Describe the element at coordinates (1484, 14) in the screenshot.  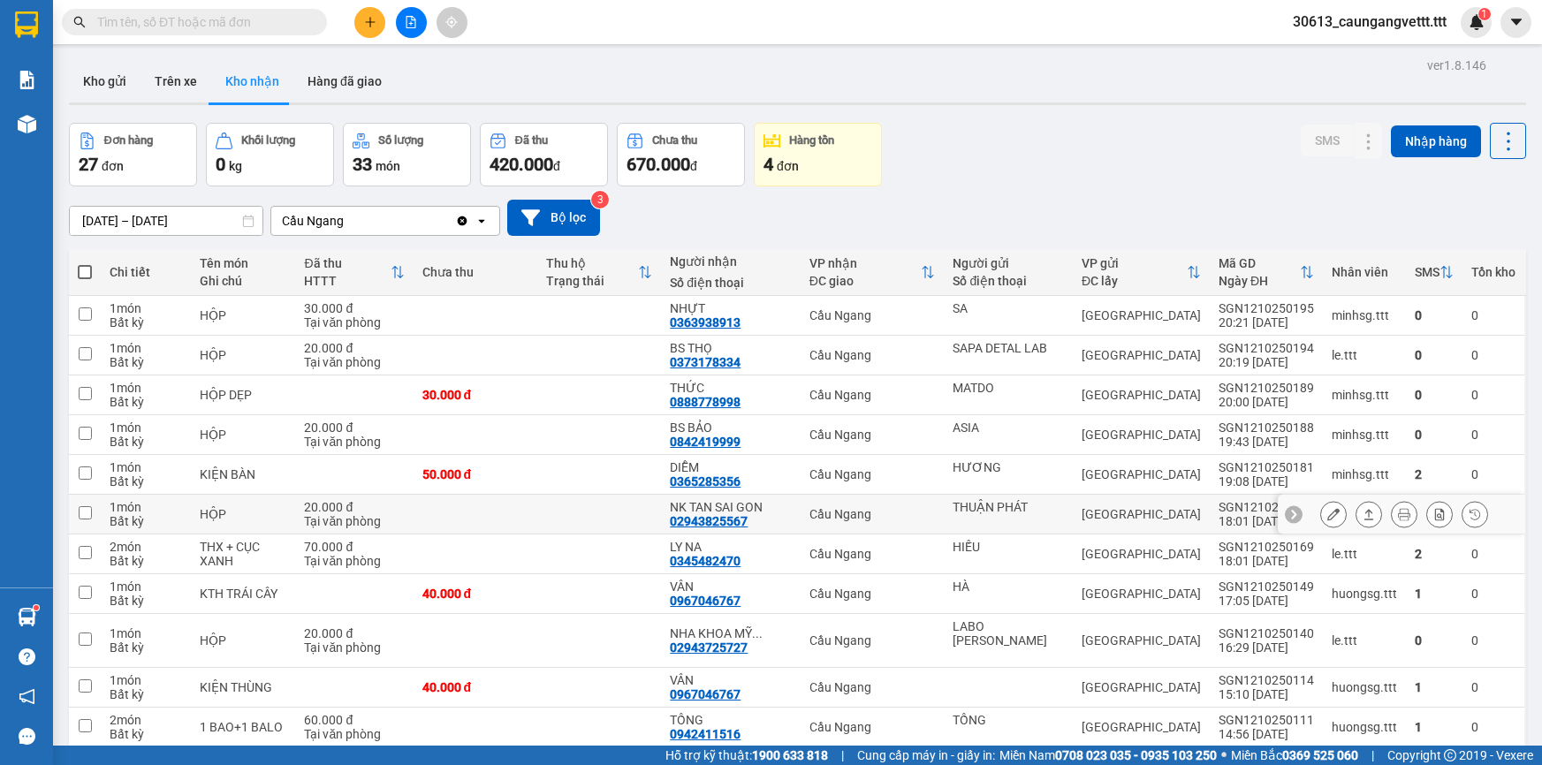
I see `sup: 1` at that location.